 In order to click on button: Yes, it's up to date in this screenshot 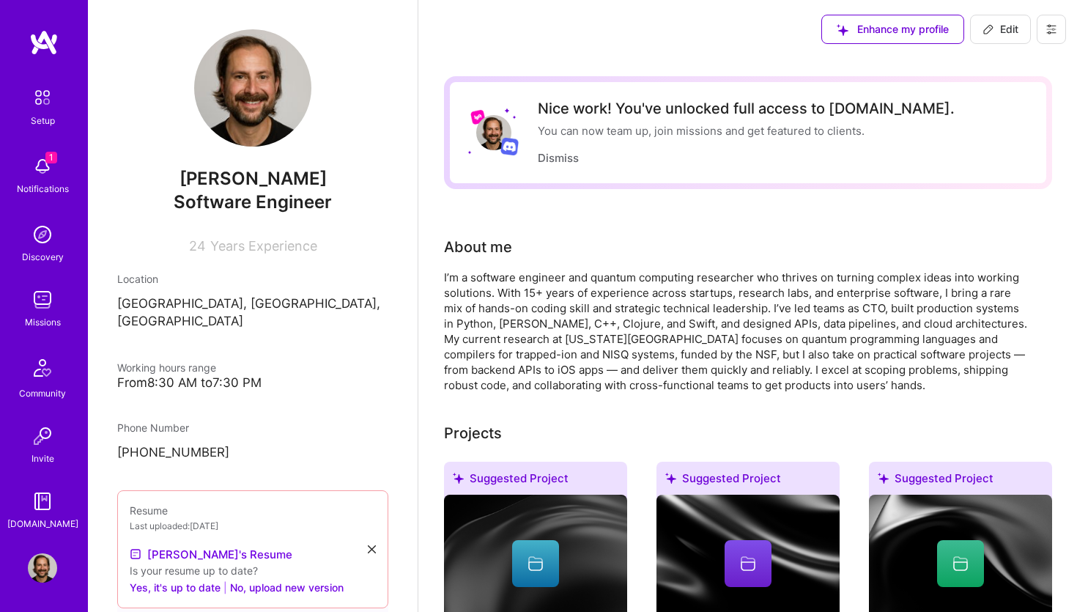, I will do `click(175, 587)`.